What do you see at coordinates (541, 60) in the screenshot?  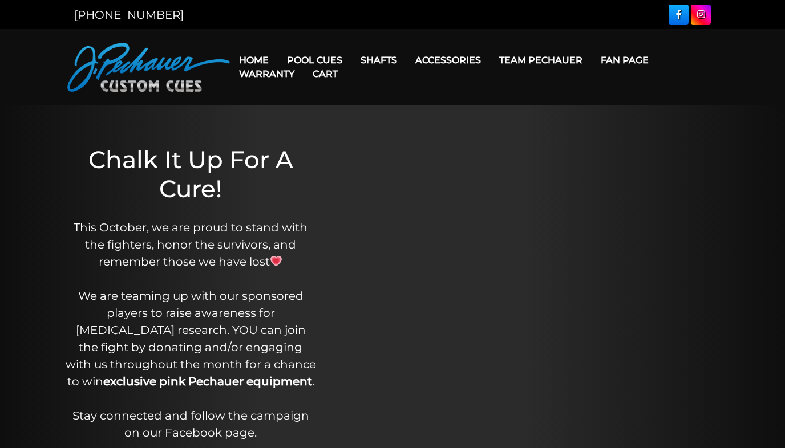 I see `a: Team Pechauer` at bounding box center [541, 60].